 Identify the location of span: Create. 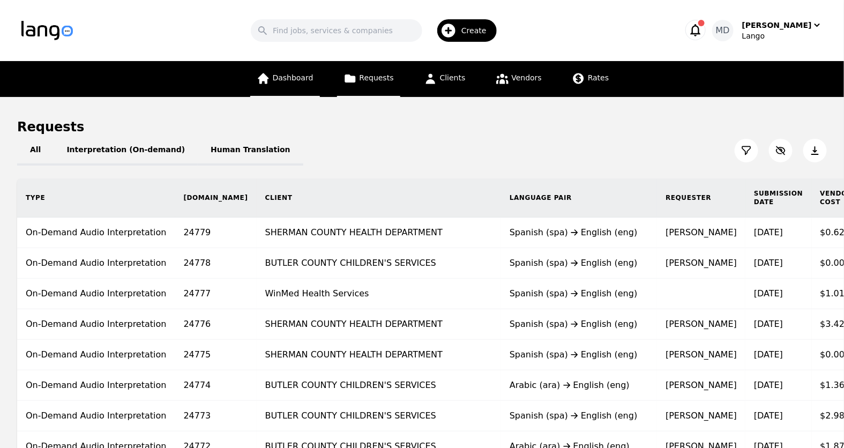
(478, 31).